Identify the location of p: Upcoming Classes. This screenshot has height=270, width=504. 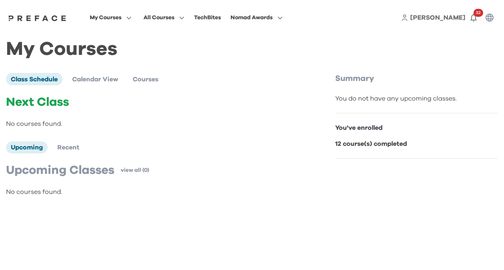
(60, 171).